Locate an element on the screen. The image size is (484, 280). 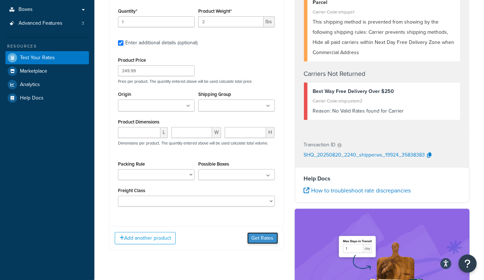
a: Marketplace is located at coordinates (47, 71).